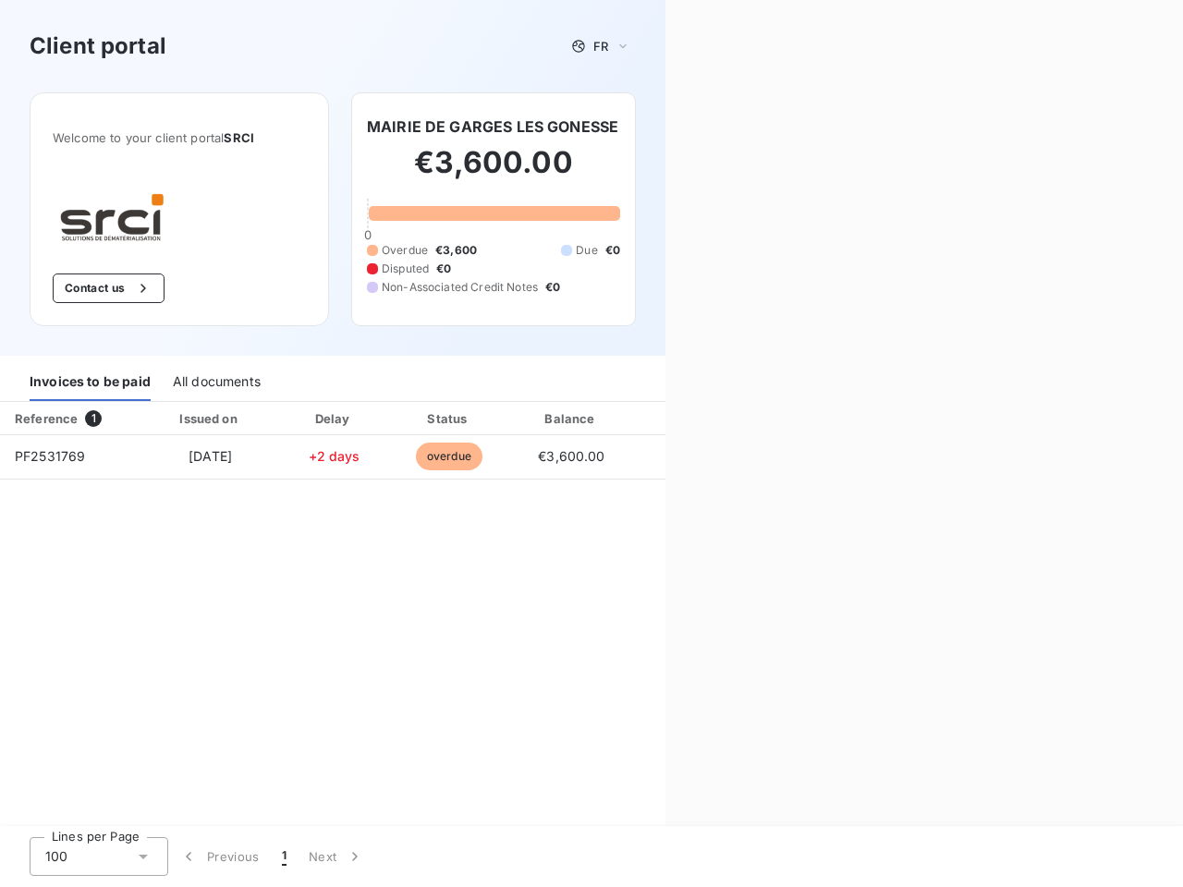 This screenshot has height=887, width=1183. What do you see at coordinates (284, 857) in the screenshot?
I see `button: 1` at bounding box center [284, 857].